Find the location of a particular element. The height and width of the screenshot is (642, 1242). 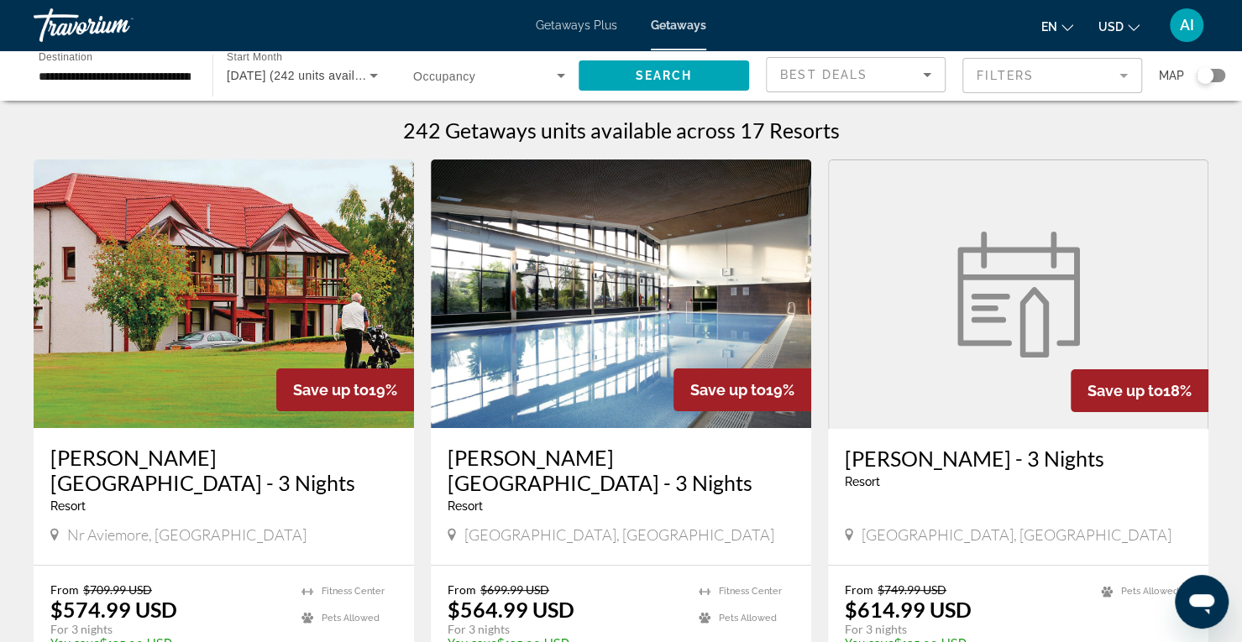

span: en is located at coordinates (1049, 27).